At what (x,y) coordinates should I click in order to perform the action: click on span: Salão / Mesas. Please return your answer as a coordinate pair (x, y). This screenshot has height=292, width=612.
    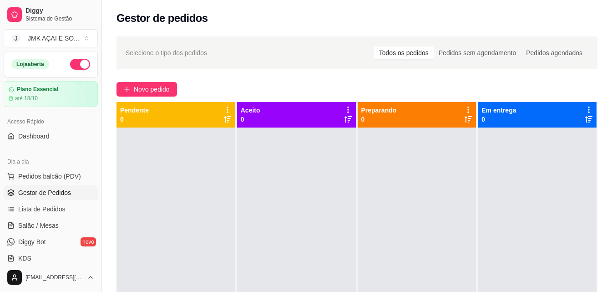
    Looking at the image, I should click on (38, 225).